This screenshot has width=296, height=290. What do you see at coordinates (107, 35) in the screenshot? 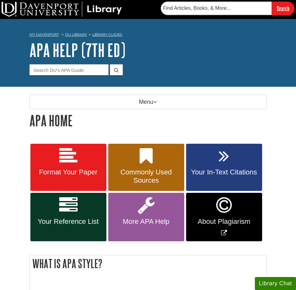
I see `a: Library Guides` at bounding box center [107, 35].